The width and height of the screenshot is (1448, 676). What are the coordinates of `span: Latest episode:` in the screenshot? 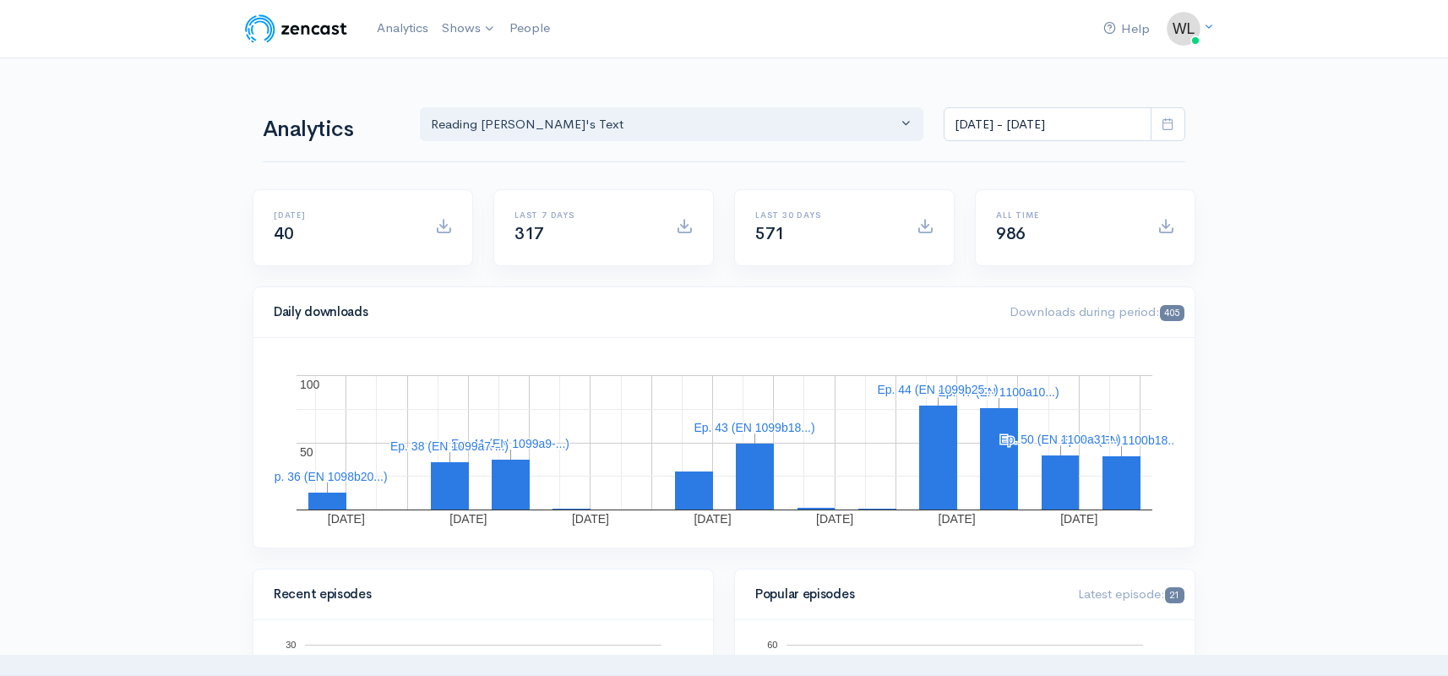 It's located at (1131, 593).